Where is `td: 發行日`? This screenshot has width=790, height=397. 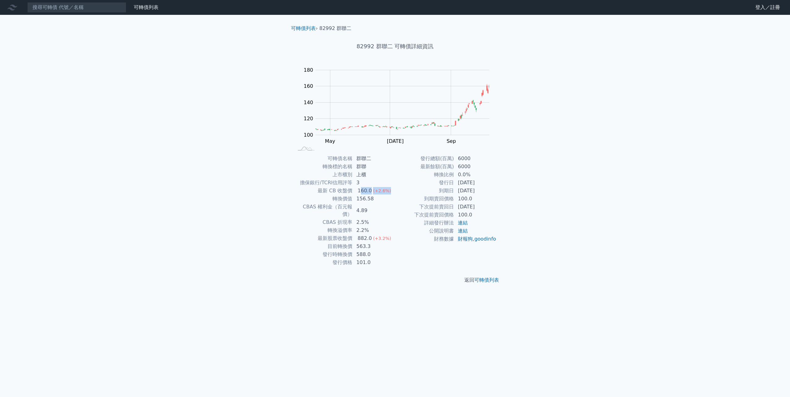 td: 發行日 is located at coordinates (424, 183).